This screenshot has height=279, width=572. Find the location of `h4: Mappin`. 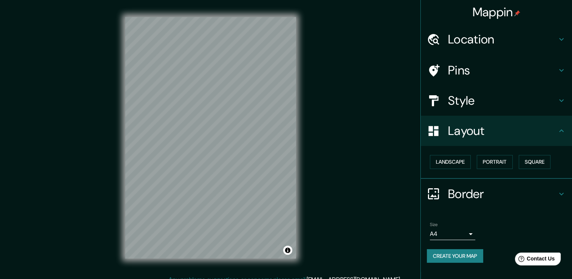

h4: Mappin is located at coordinates (496, 12).